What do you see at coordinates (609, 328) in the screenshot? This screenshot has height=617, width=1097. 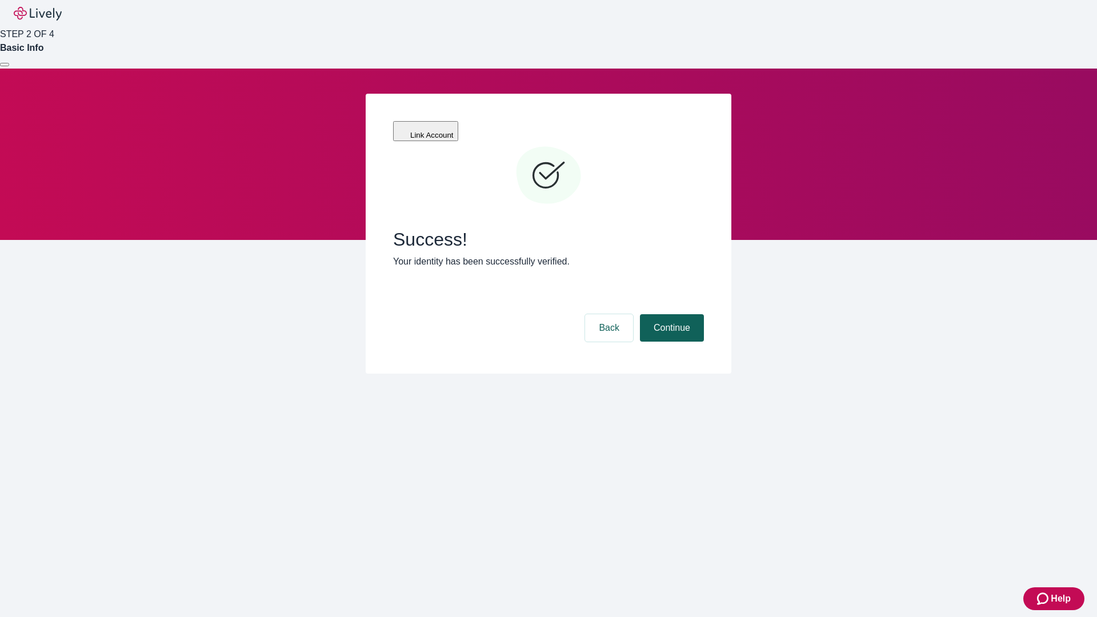 I see `button: Back` at bounding box center [609, 328].